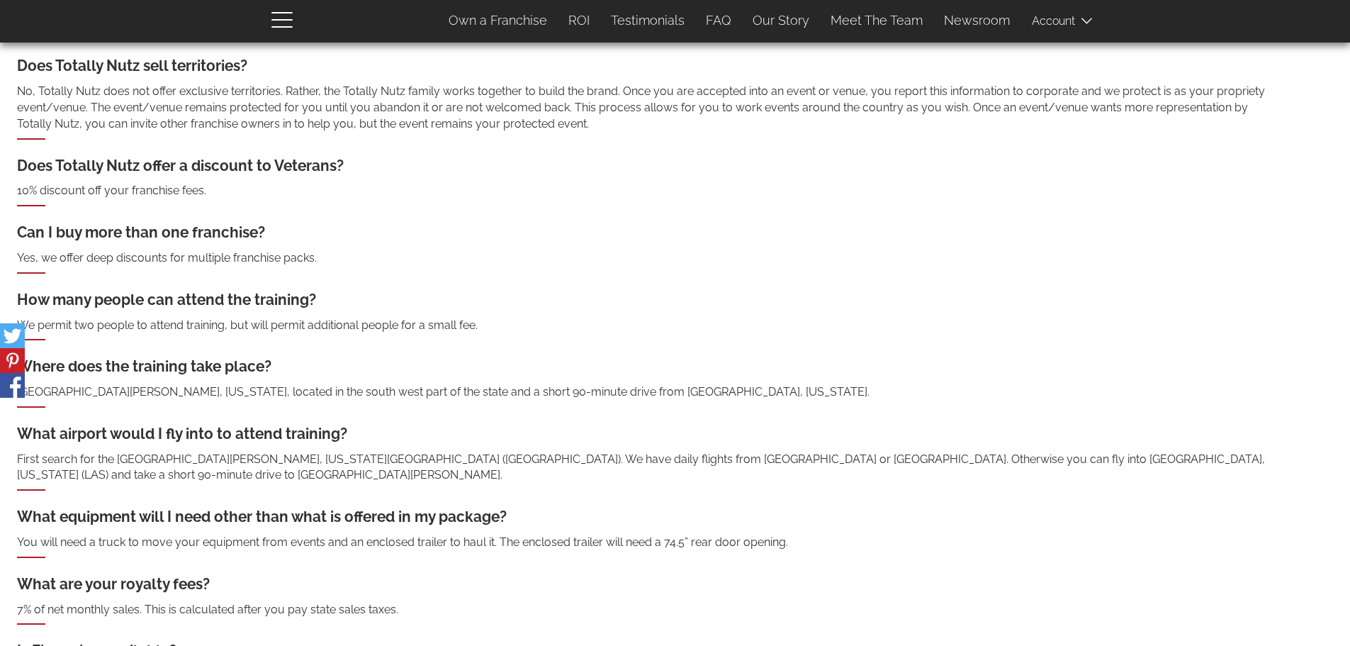 The image size is (1350, 646). Describe the element at coordinates (643, 191) in the screenshot. I see `p: 10% discount off your franchise fees.` at that location.